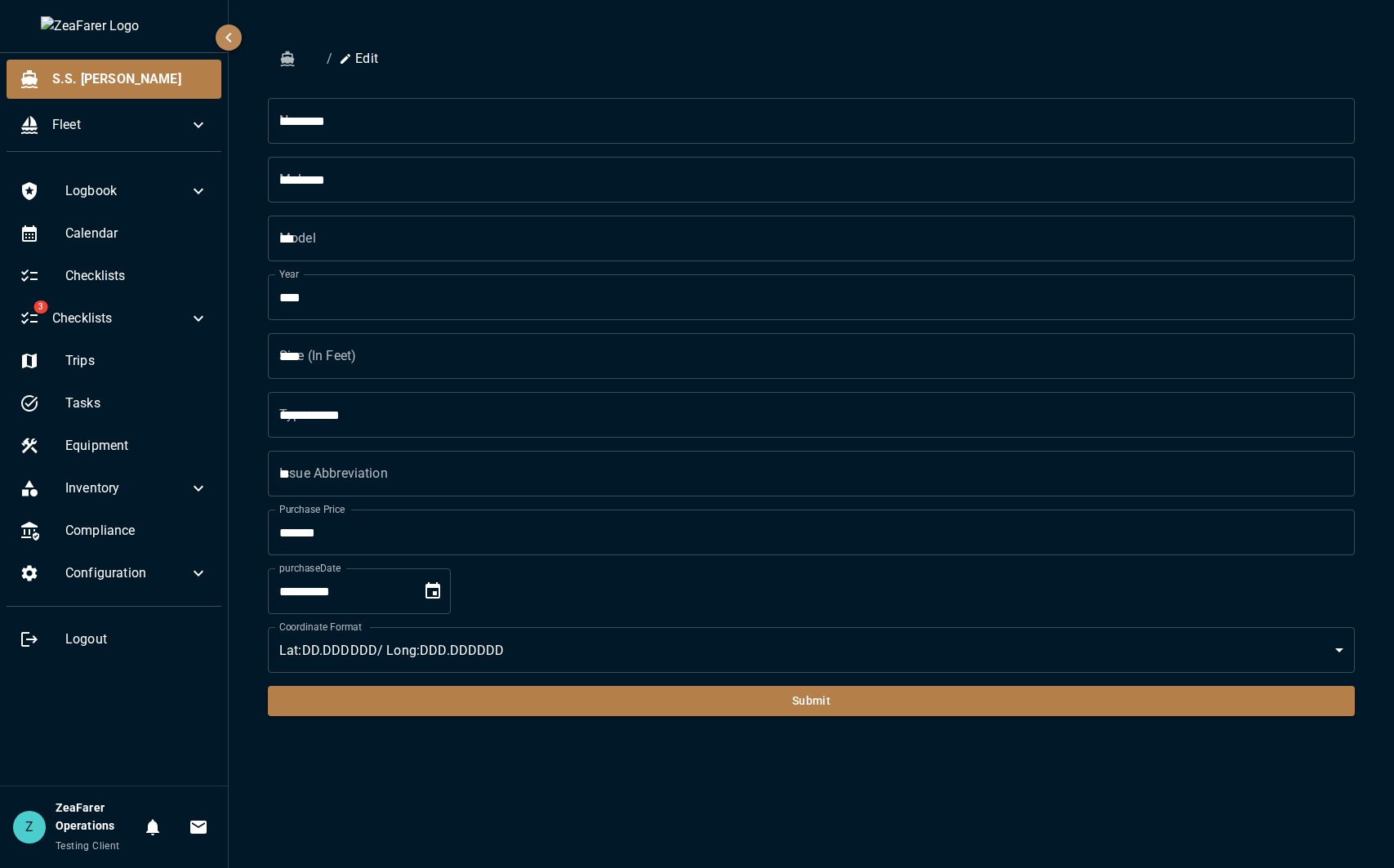 The width and height of the screenshot is (1394, 868). Describe the element at coordinates (114, 125) in the screenshot. I see `div: Fleet` at that location.